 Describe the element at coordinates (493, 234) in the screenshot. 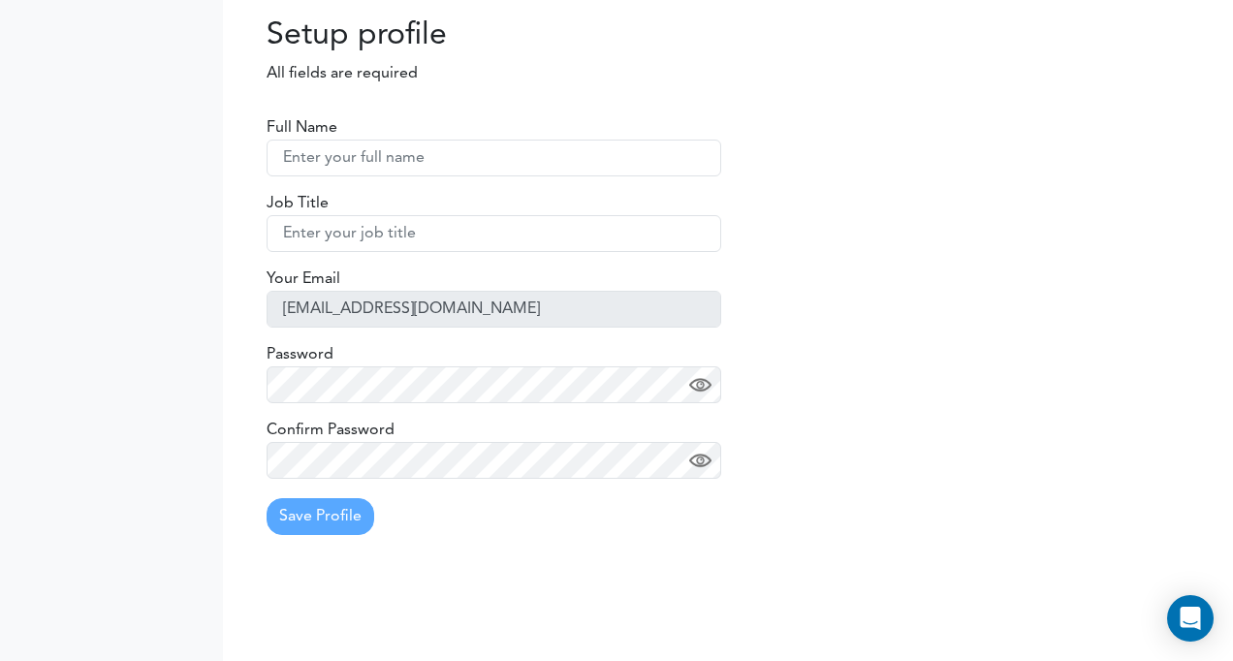

I see `input: Enter your job title` at that location.